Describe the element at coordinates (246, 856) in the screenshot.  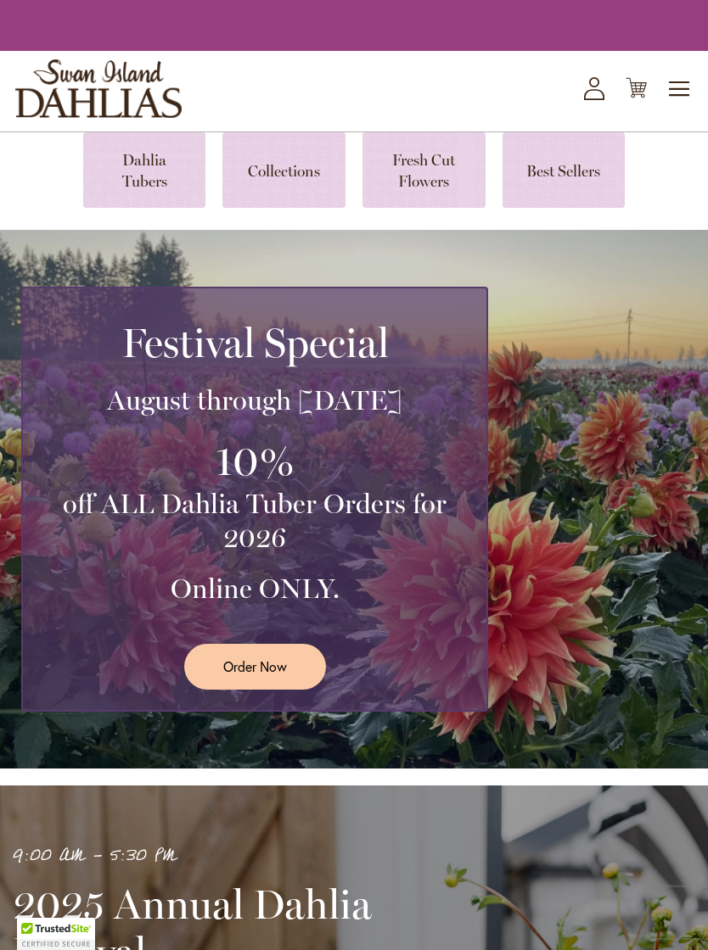
I see `p: 9:00 AM - 5:30 PM` at that location.